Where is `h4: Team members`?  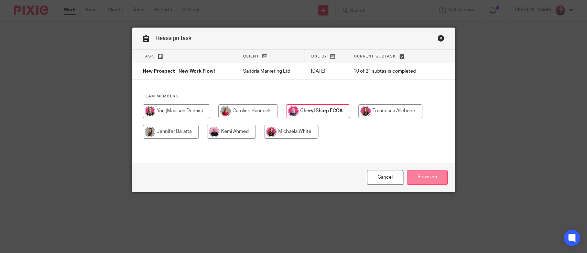
h4: Team members is located at coordinates (293, 96).